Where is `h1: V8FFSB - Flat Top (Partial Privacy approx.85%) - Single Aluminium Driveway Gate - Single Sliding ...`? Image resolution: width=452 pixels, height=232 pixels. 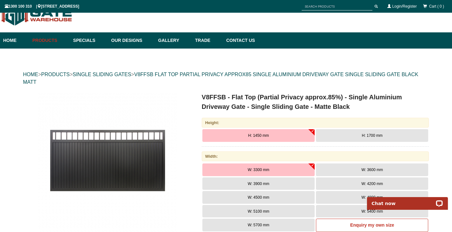 h1: V8FFSB - Flat Top (Partial Privacy approx.85%) - Single Aluminium Driveway Gate - Single Sliding ... is located at coordinates (315, 102).